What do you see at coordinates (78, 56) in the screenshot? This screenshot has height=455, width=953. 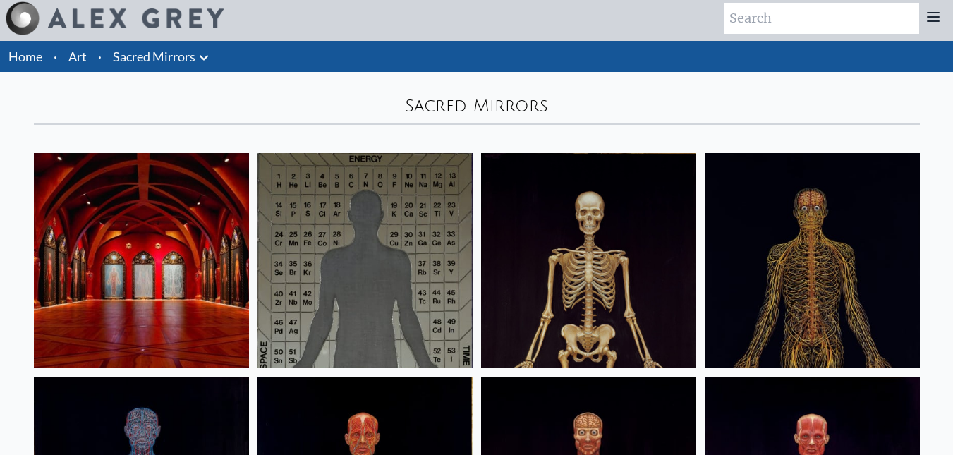 I see `a: Art` at bounding box center [78, 56].